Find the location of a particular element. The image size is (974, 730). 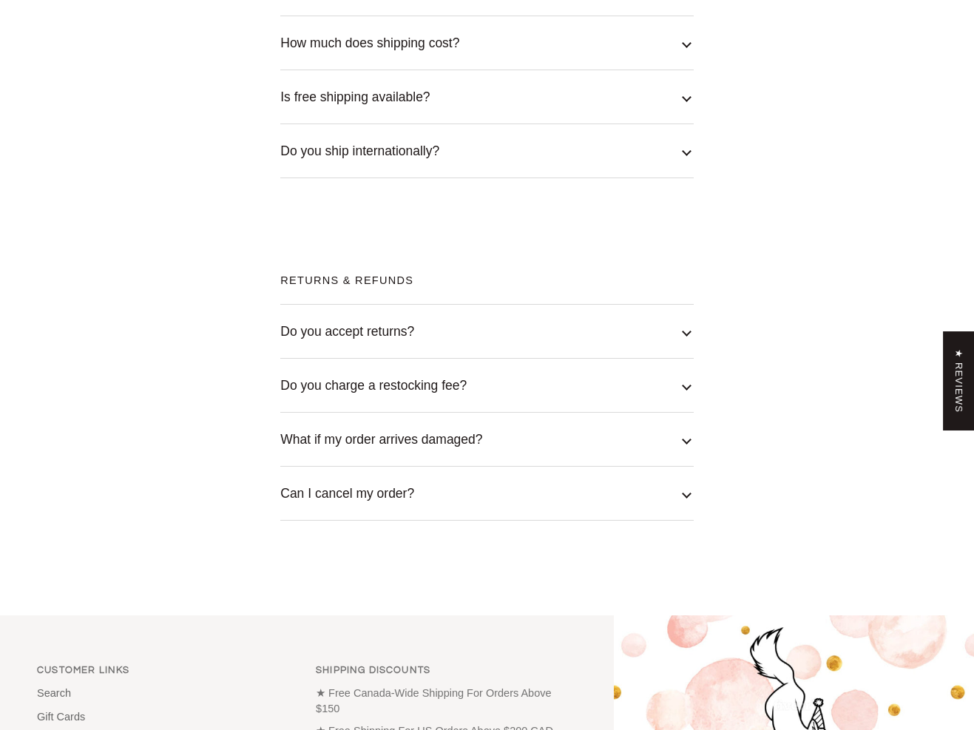

button: Do you accept returns? is located at coordinates (487, 331).